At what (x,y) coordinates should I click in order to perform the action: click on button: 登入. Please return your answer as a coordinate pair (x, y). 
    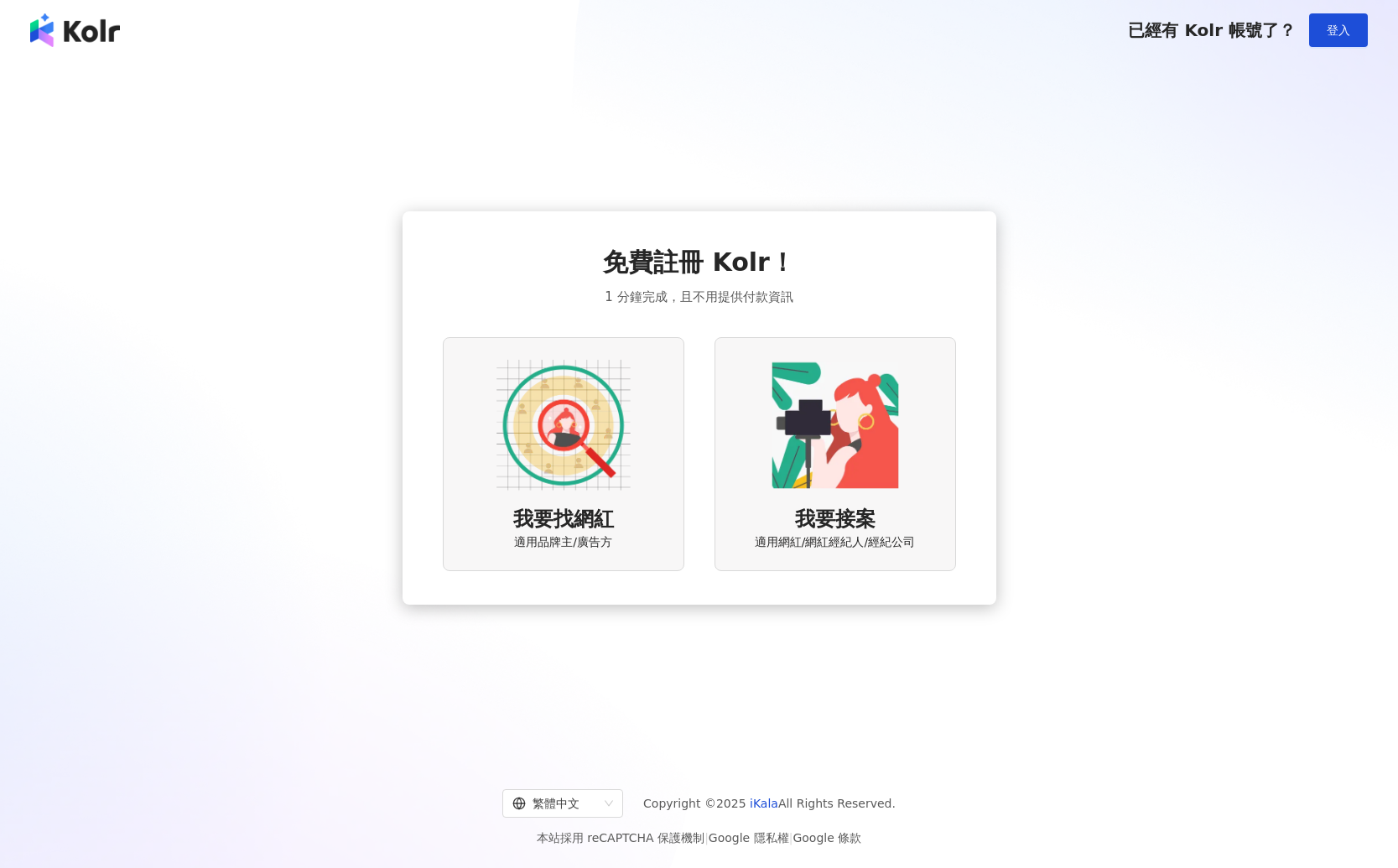
    Looking at the image, I should click on (1338, 30).